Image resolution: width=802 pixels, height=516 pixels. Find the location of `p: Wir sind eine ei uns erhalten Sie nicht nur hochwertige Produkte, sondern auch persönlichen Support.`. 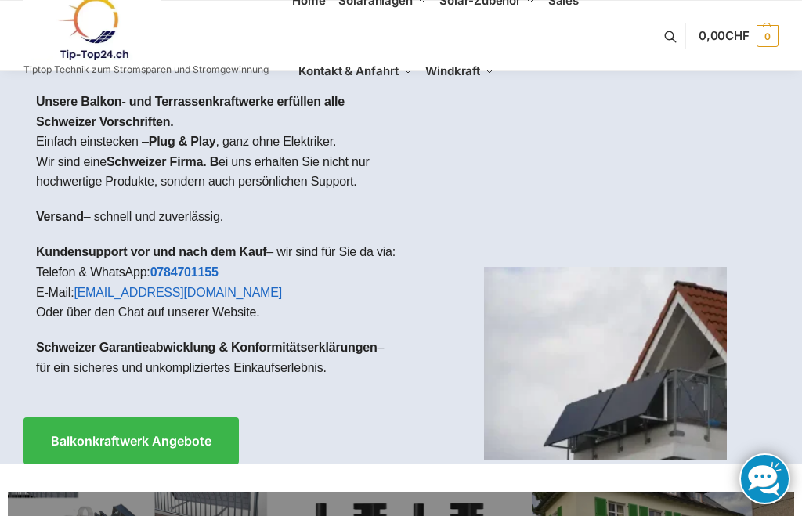

p: Wir sind eine ei uns erhalten Sie nicht nur hochwertige Produkte, sondern auch persönlichen Support. is located at coordinates (216, 172).